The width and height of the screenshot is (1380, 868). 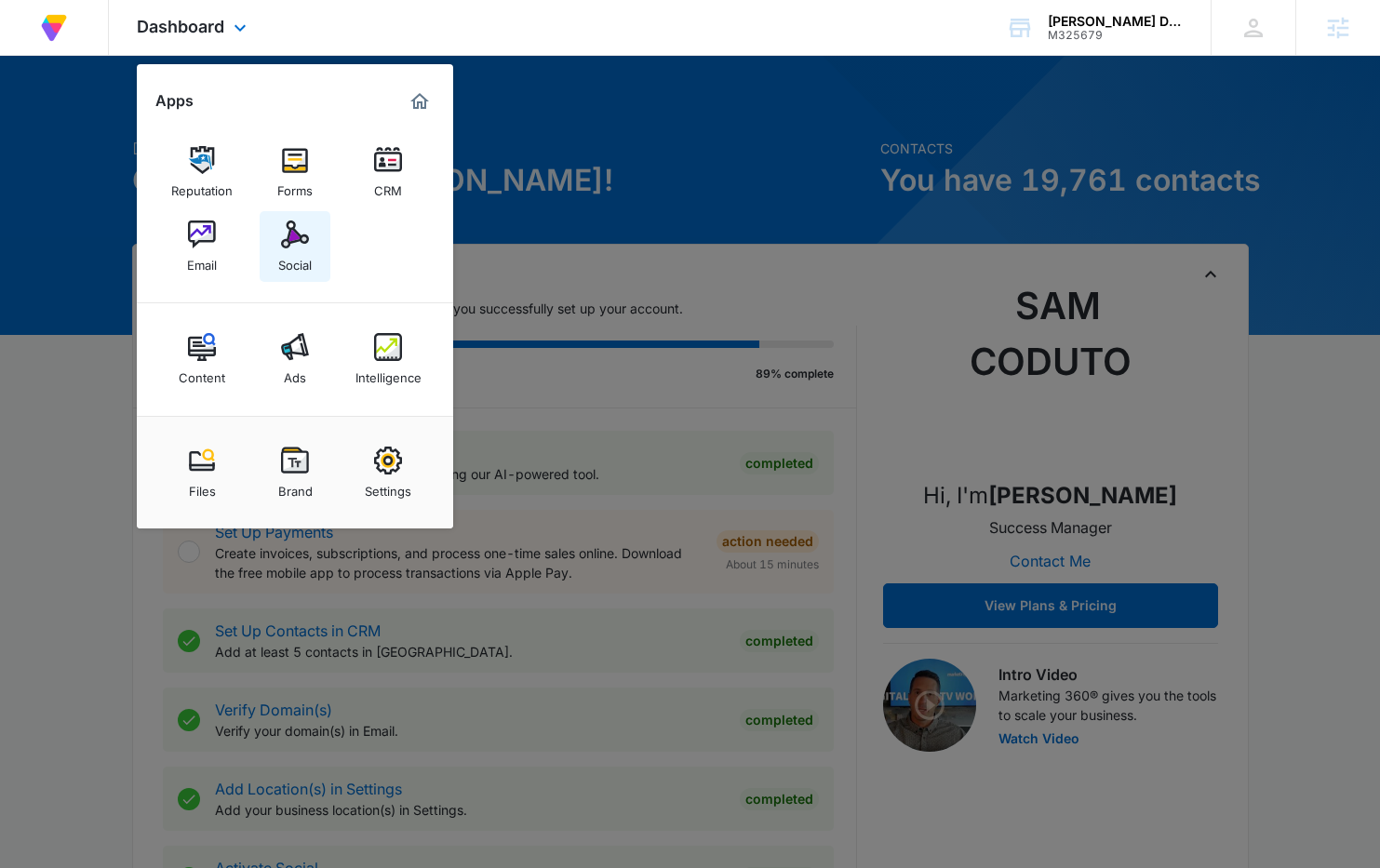 What do you see at coordinates (181, 26) in the screenshot?
I see `span: Dashboard` at bounding box center [181, 26].